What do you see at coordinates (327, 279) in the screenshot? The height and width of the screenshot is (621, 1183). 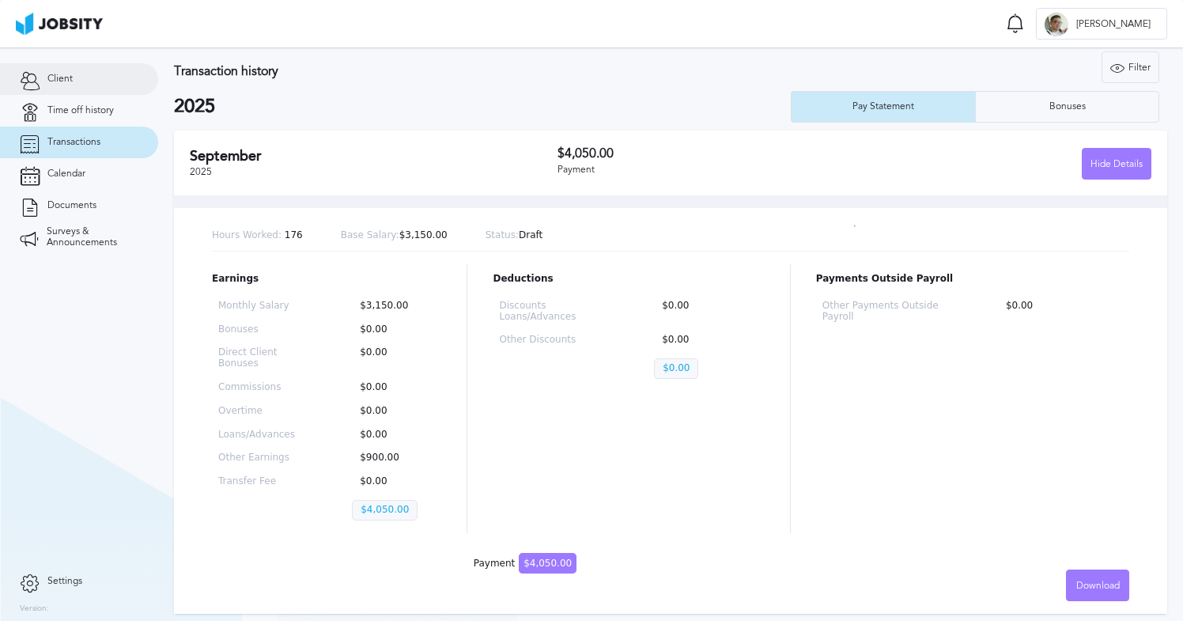 I see `p: Earnings` at bounding box center [327, 279].